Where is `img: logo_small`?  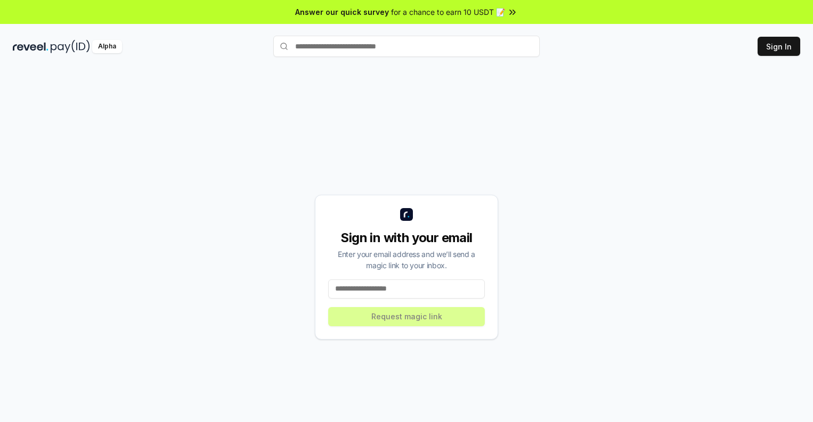
img: logo_small is located at coordinates (406, 215).